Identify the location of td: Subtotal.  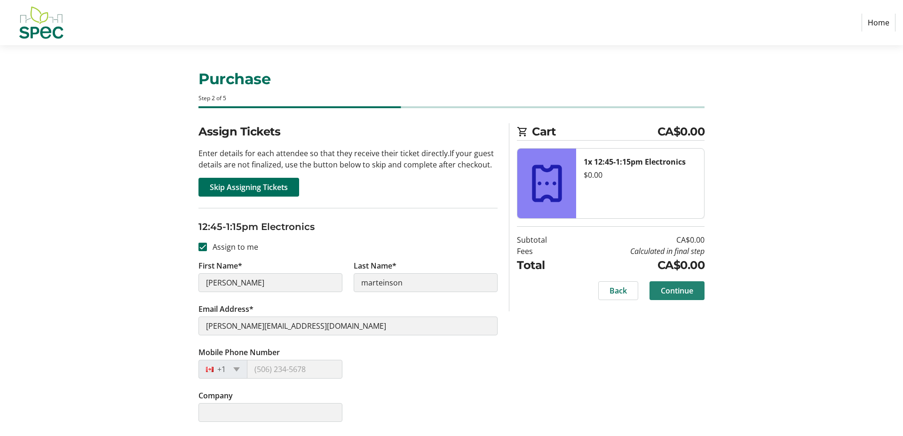
(544, 240).